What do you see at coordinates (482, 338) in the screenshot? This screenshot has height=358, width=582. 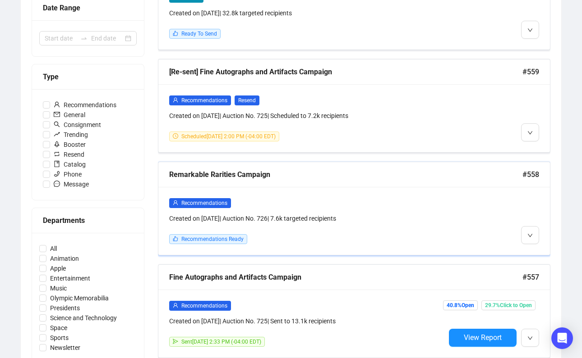 I see `span: View Report` at bounding box center [482, 338].